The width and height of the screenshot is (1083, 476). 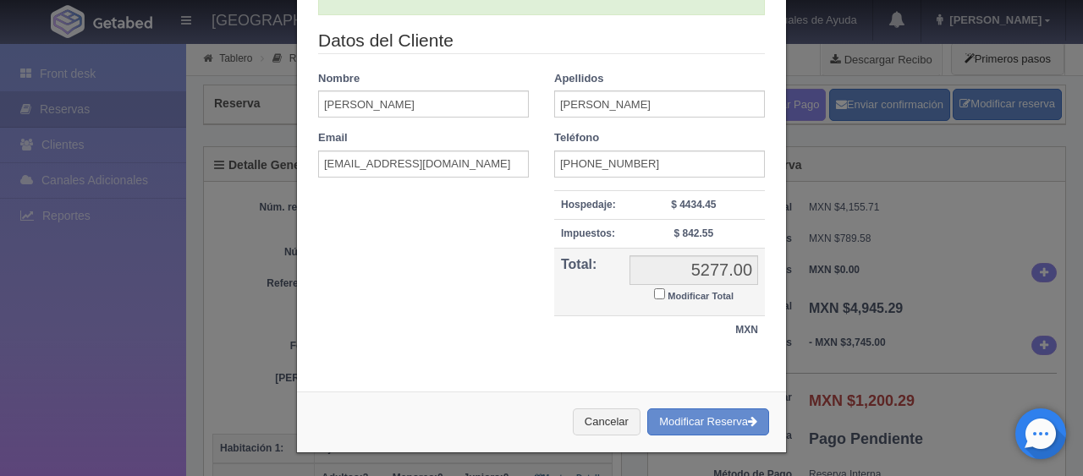 What do you see at coordinates (693, 205) in the screenshot?
I see `strong: $ 4434.45` at bounding box center [693, 205].